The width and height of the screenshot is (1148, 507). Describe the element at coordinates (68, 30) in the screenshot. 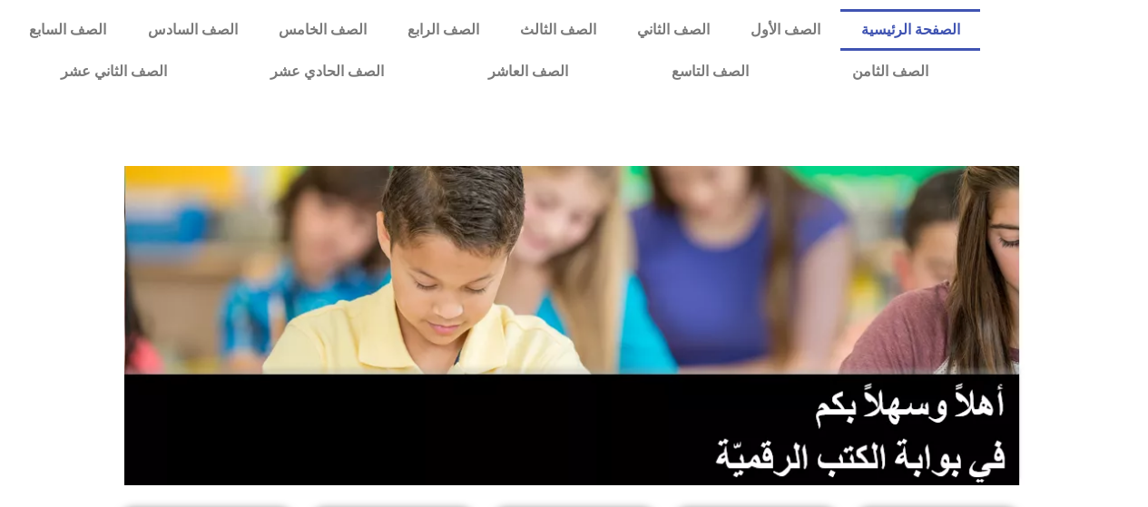

I see `a: الصف السابع` at that location.